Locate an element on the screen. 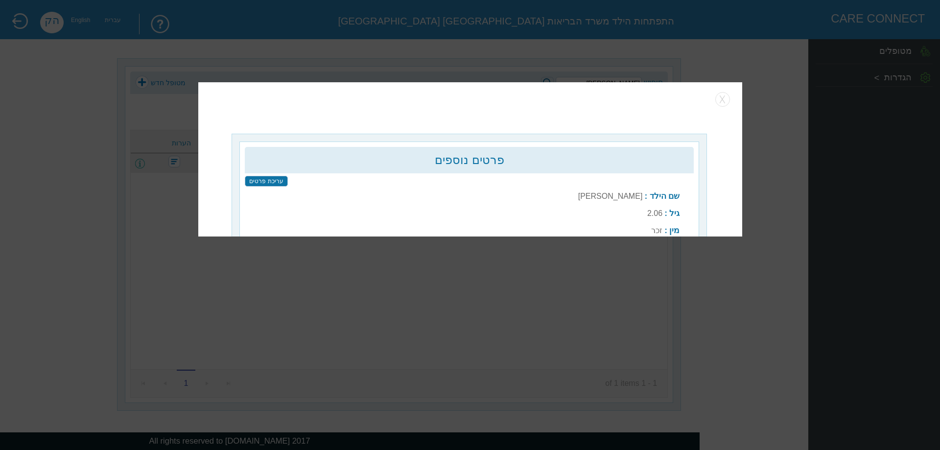 The height and width of the screenshot is (450, 940). b: שם הילד is located at coordinates (664, 196).